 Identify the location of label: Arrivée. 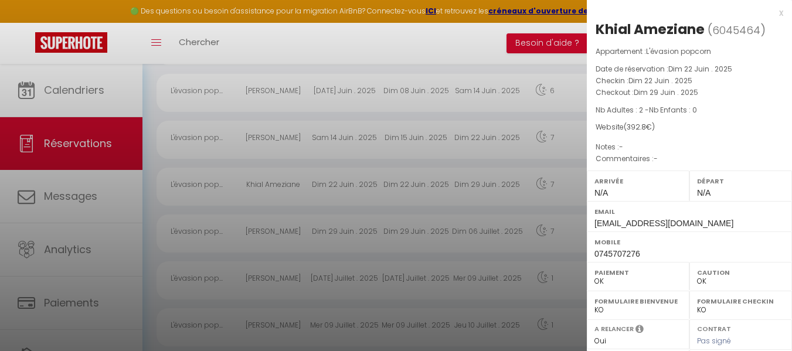
(638, 181).